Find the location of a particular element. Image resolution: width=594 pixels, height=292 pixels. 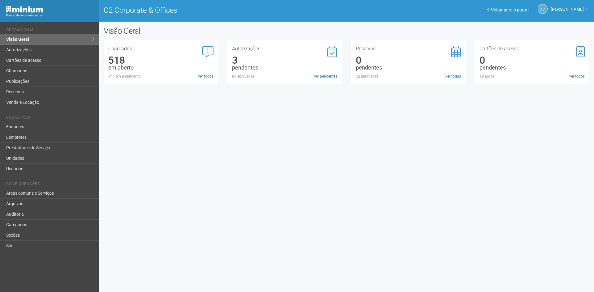

h2: Visão Geral is located at coordinates (202, 31).